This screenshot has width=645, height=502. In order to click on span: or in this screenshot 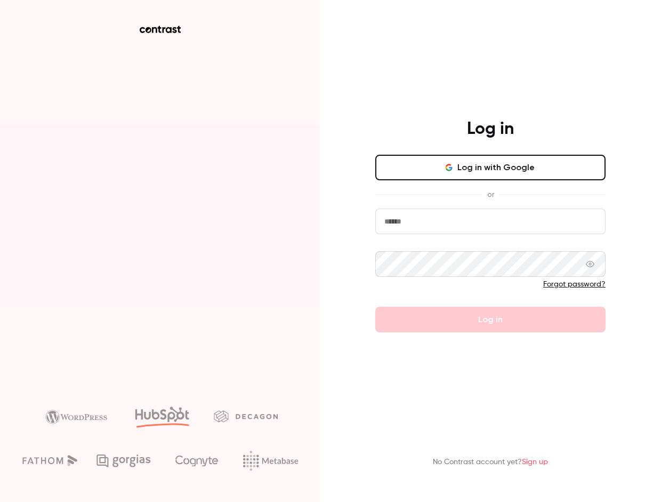, I will do `click(491, 194)`.